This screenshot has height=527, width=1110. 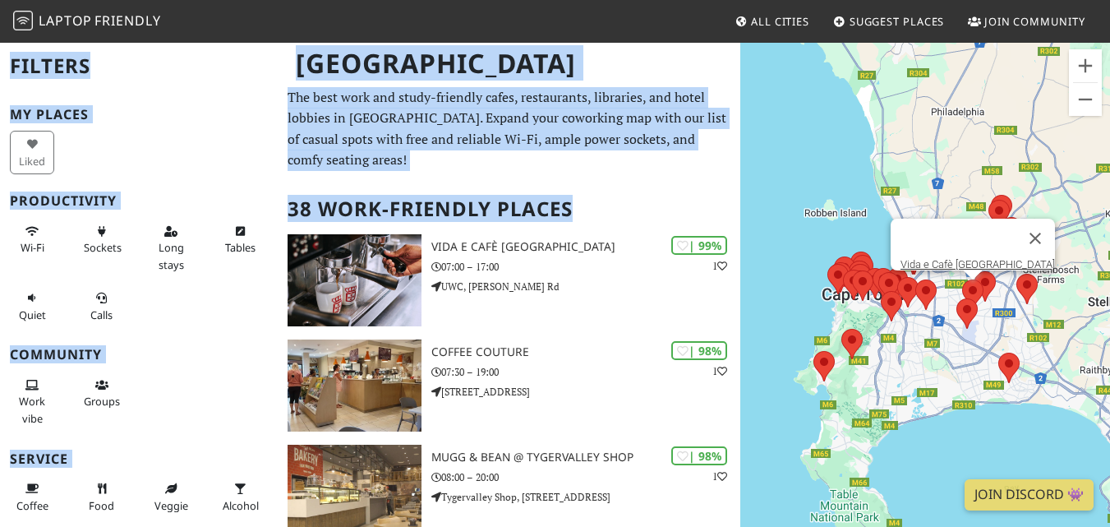 What do you see at coordinates (240, 239) in the screenshot?
I see `button: Tables` at bounding box center [240, 239].